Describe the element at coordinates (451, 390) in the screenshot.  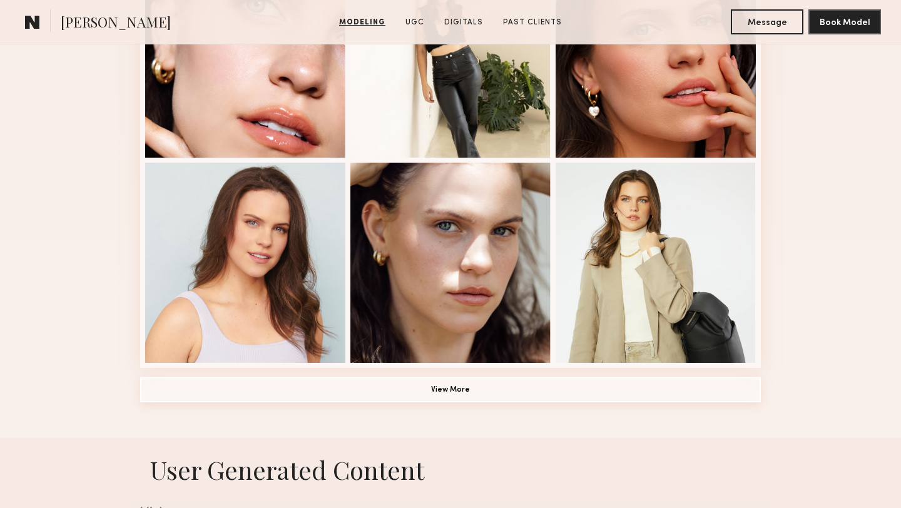
I see `button: View More` at that location.